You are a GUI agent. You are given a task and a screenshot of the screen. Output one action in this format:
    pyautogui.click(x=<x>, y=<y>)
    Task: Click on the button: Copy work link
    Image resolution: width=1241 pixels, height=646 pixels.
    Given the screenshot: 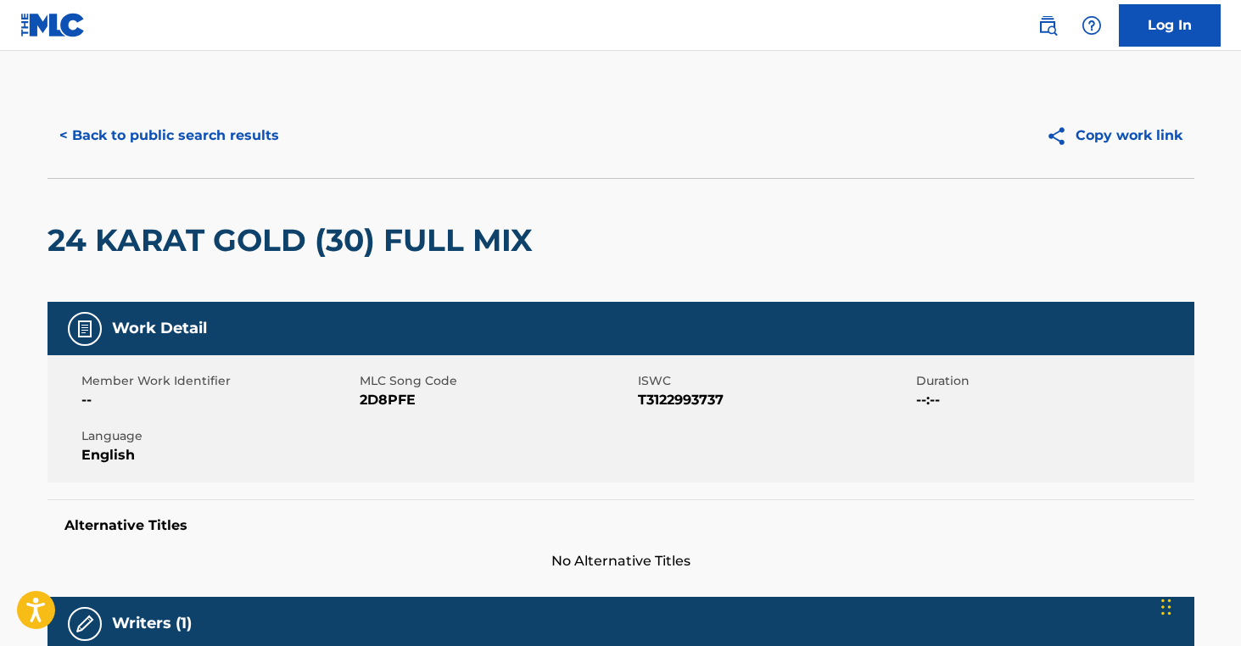 What is the action you would take?
    pyautogui.click(x=1114, y=136)
    